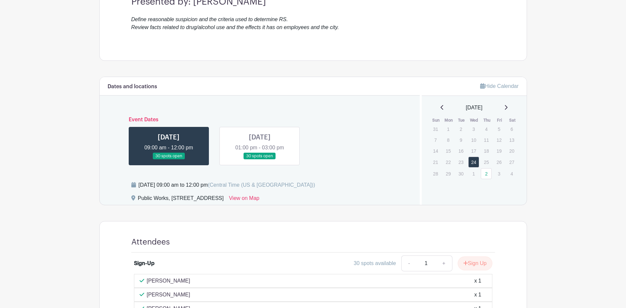 This screenshot has height=308, width=626. I want to click on p: 27, so click(511, 162).